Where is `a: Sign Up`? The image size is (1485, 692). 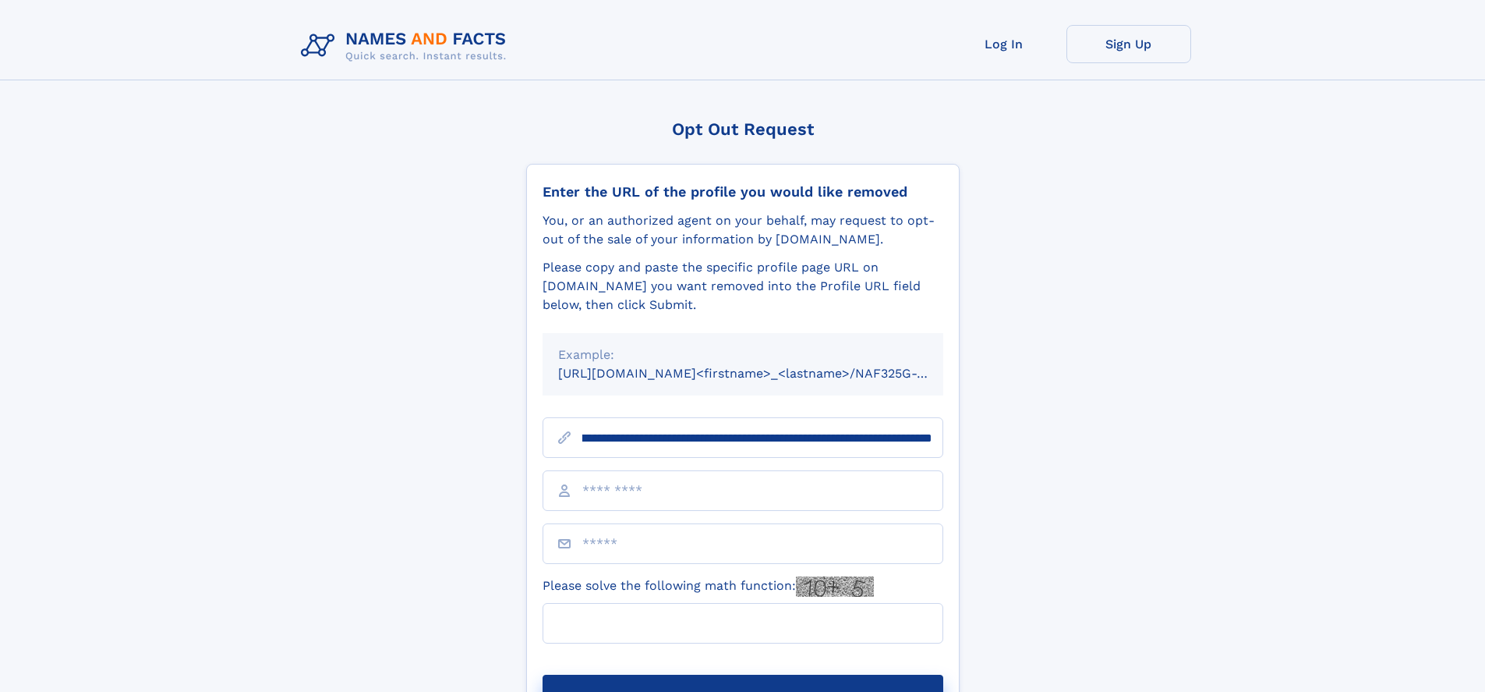
a: Sign Up is located at coordinates (1129, 44).